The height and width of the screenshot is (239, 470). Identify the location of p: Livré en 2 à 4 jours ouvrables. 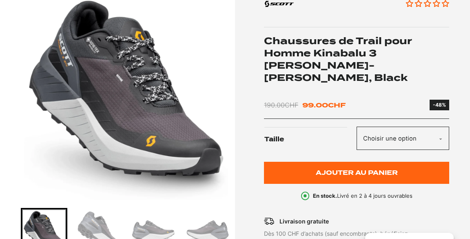
(363, 196).